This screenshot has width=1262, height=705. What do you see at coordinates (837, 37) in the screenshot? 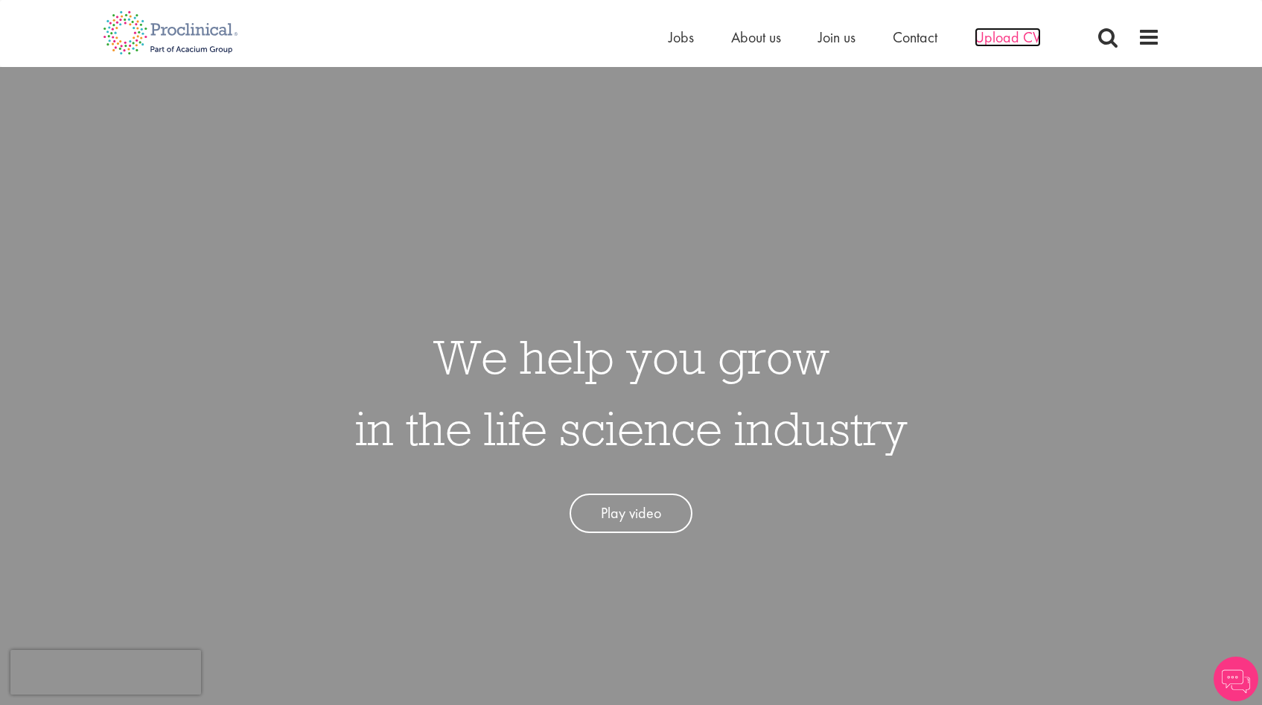
I see `span: Join us` at bounding box center [837, 37].